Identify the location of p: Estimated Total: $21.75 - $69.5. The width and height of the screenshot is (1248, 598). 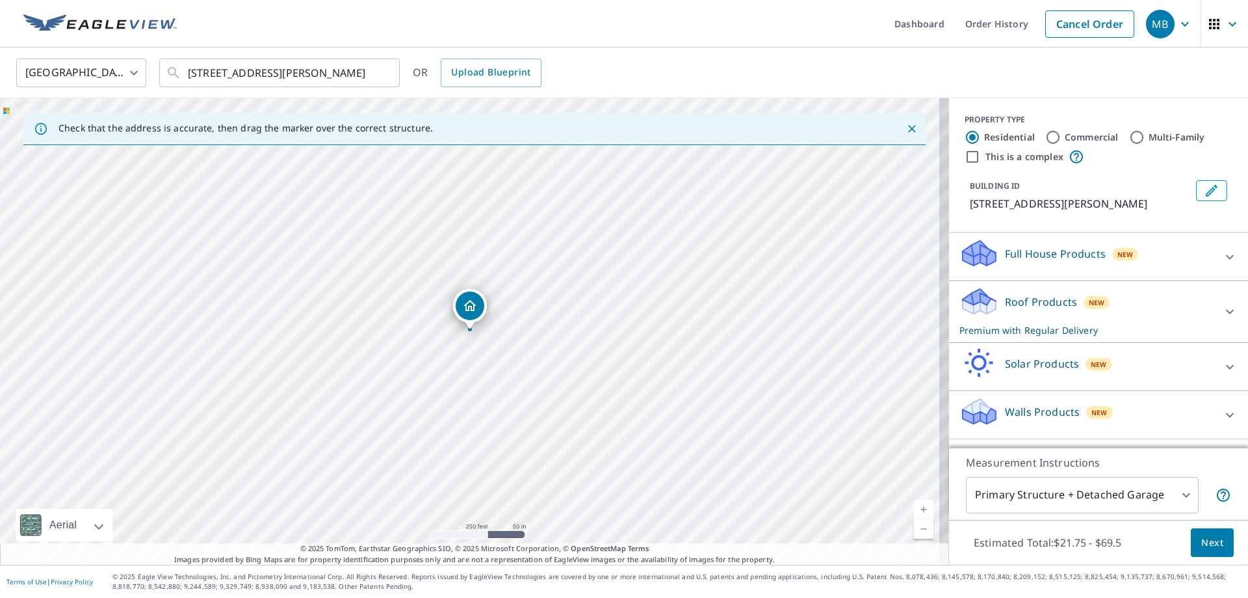
(1048, 542).